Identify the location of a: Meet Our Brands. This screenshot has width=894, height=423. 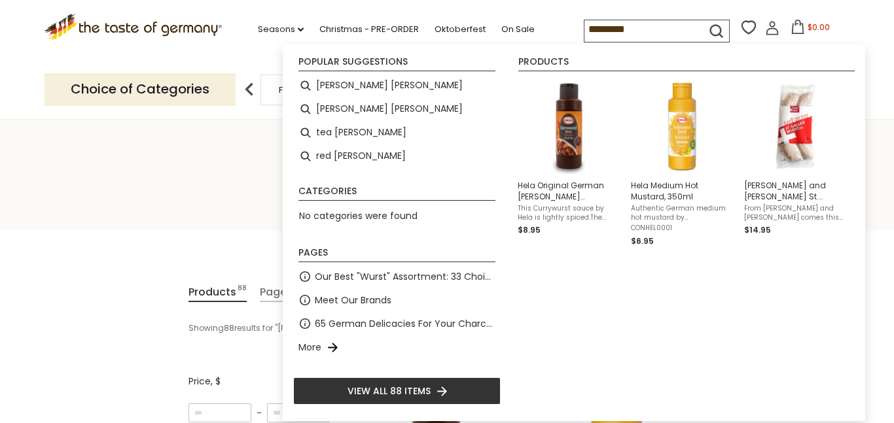
(353, 300).